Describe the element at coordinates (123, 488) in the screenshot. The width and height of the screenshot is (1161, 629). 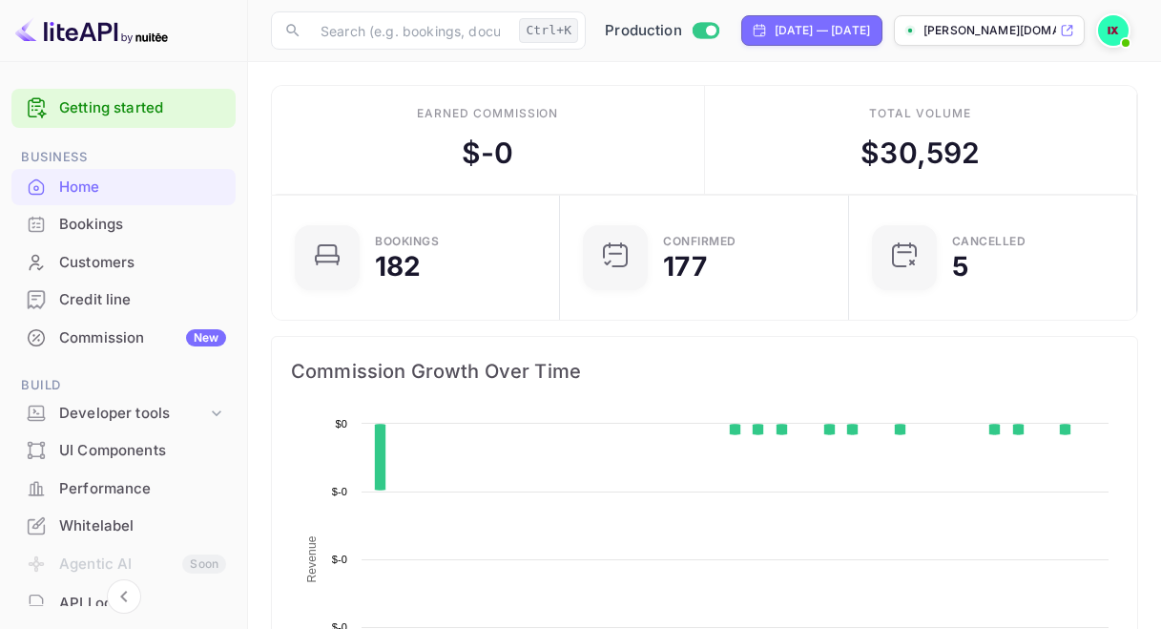
I see `a: Performance` at that location.